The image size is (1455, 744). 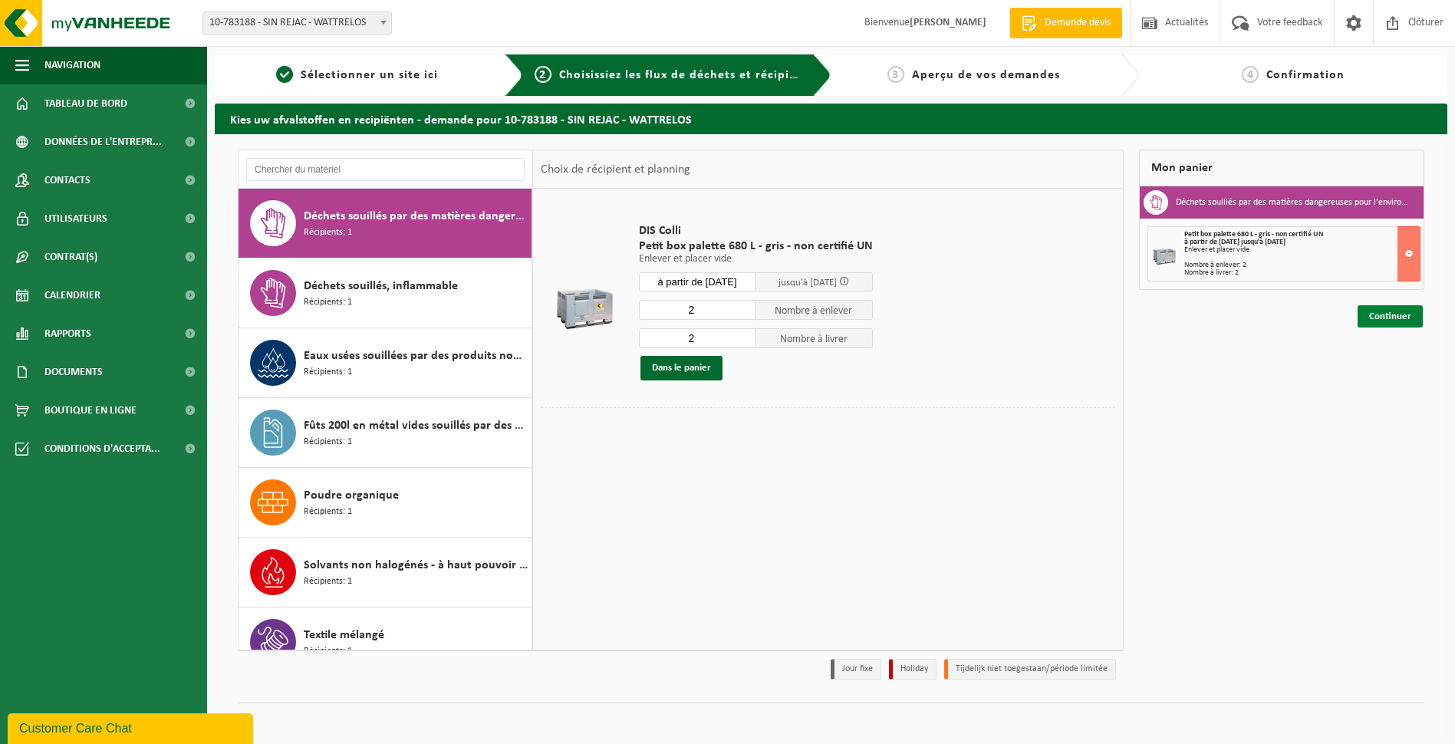 I want to click on span: Poudre organique, so click(x=351, y=495).